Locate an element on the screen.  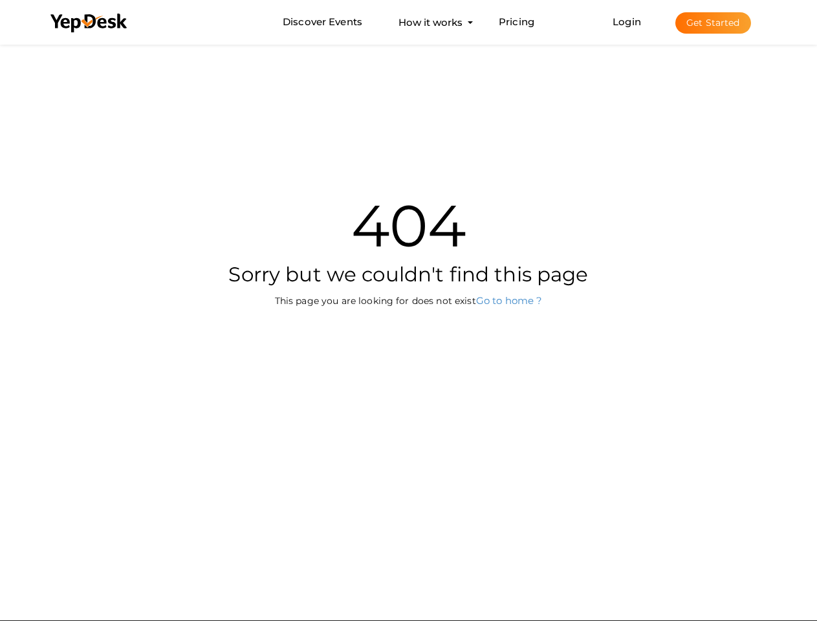
h1: 404 is located at coordinates (409, 226).